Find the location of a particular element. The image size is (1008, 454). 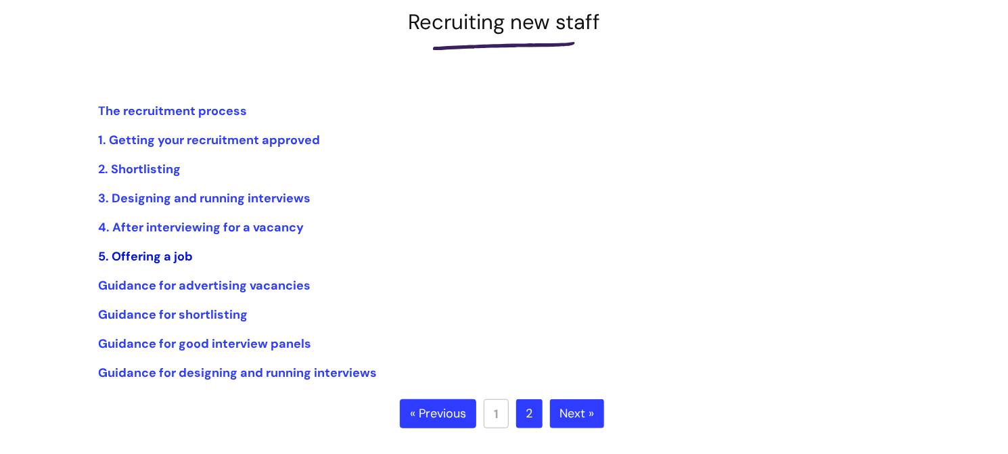

a: Guidance for shortlisting is located at coordinates (172, 314).